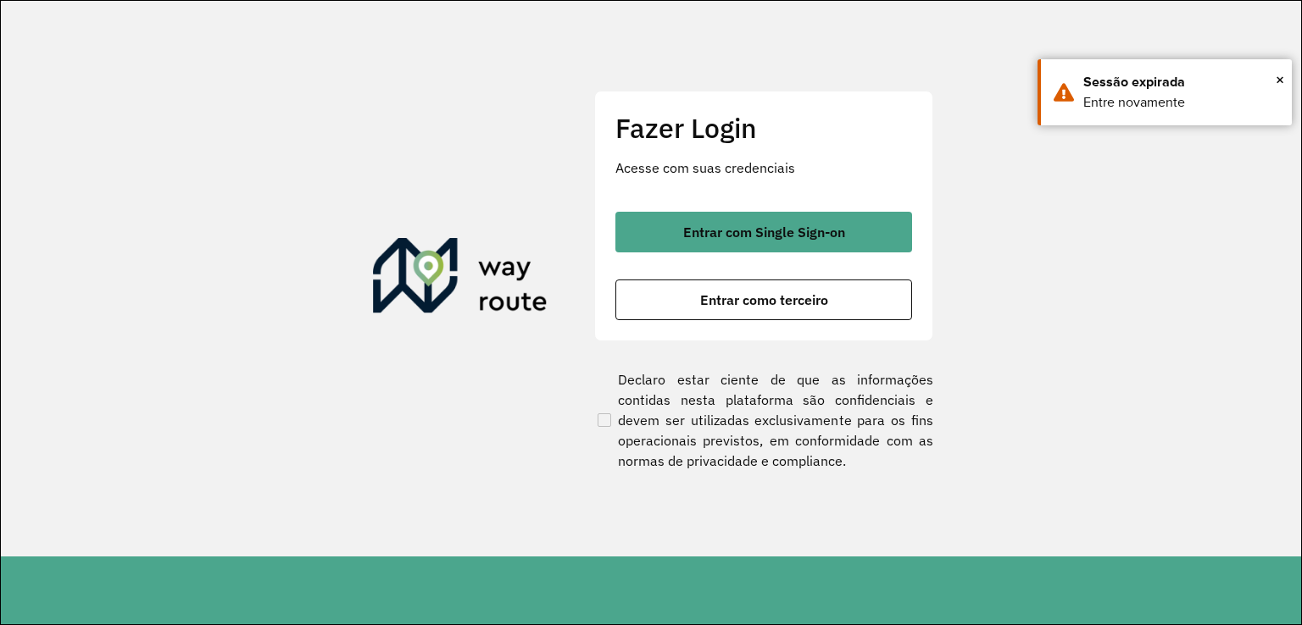 The height and width of the screenshot is (625, 1302). What do you see at coordinates (764, 232) in the screenshot?
I see `span: Entrar com Single Sign-on` at bounding box center [764, 232].